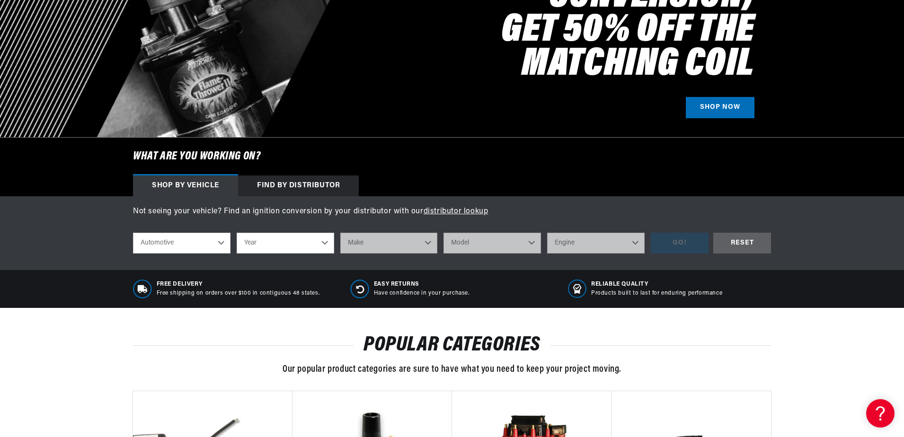  What do you see at coordinates (238, 284) in the screenshot?
I see `span: Free Delivery` at bounding box center [238, 284].